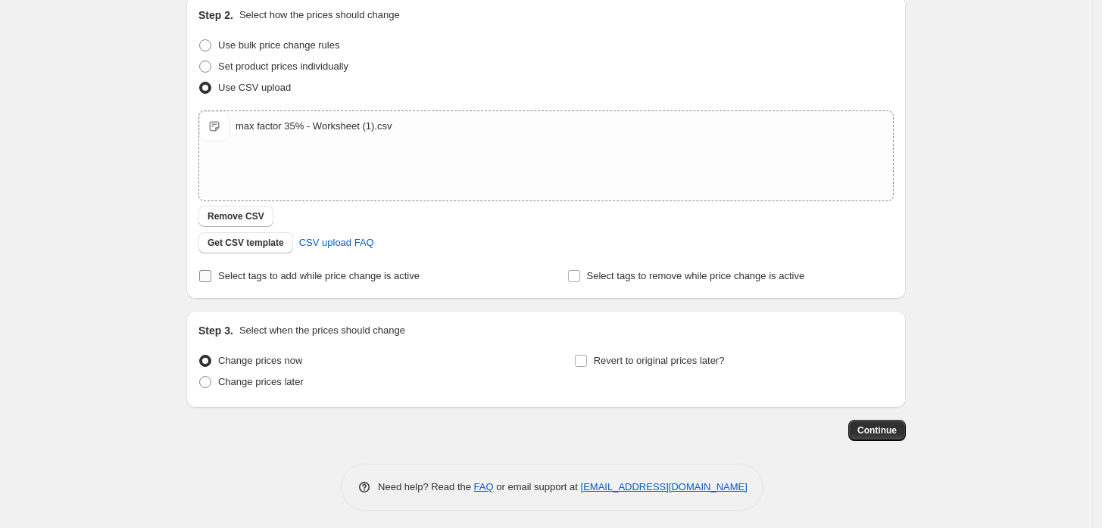  I want to click on span: Set product prices individually, so click(283, 66).